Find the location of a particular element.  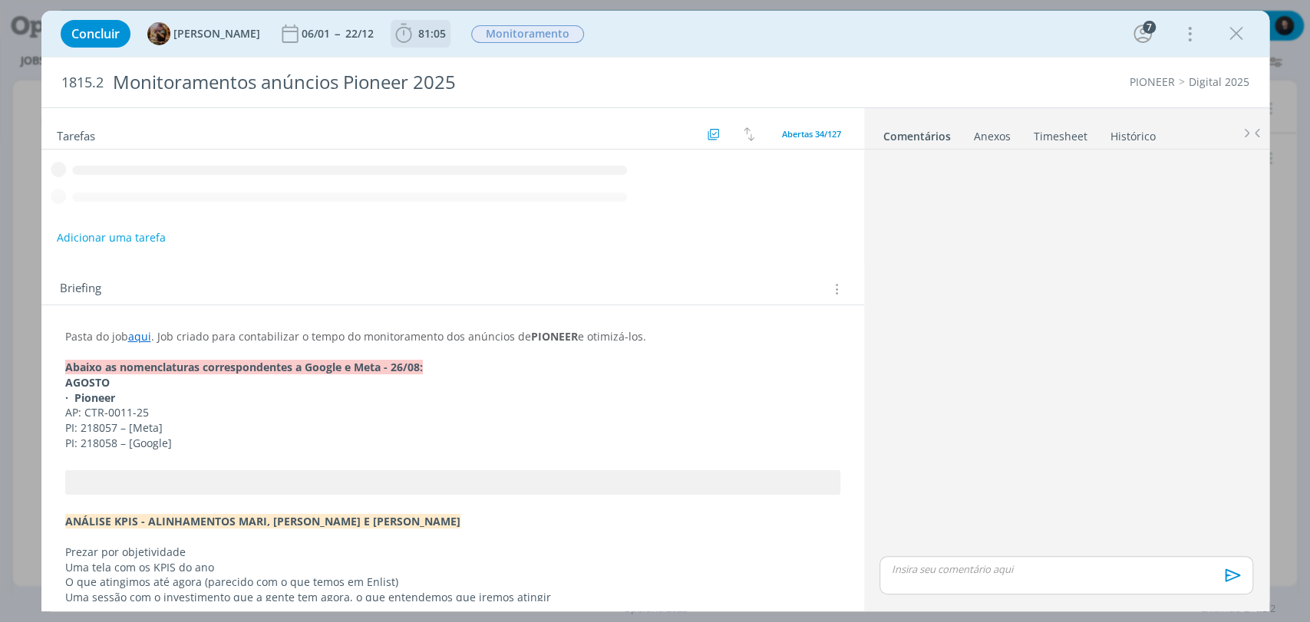

span: 1815.2 is located at coordinates (82, 83).